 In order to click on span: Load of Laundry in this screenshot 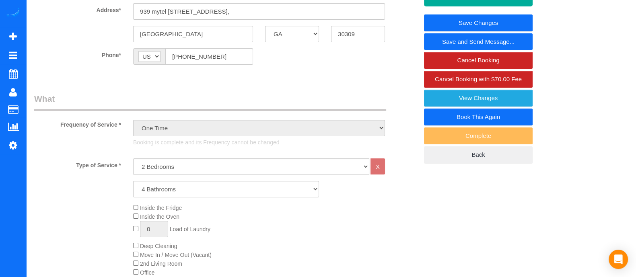, I will do `click(190, 229)`.